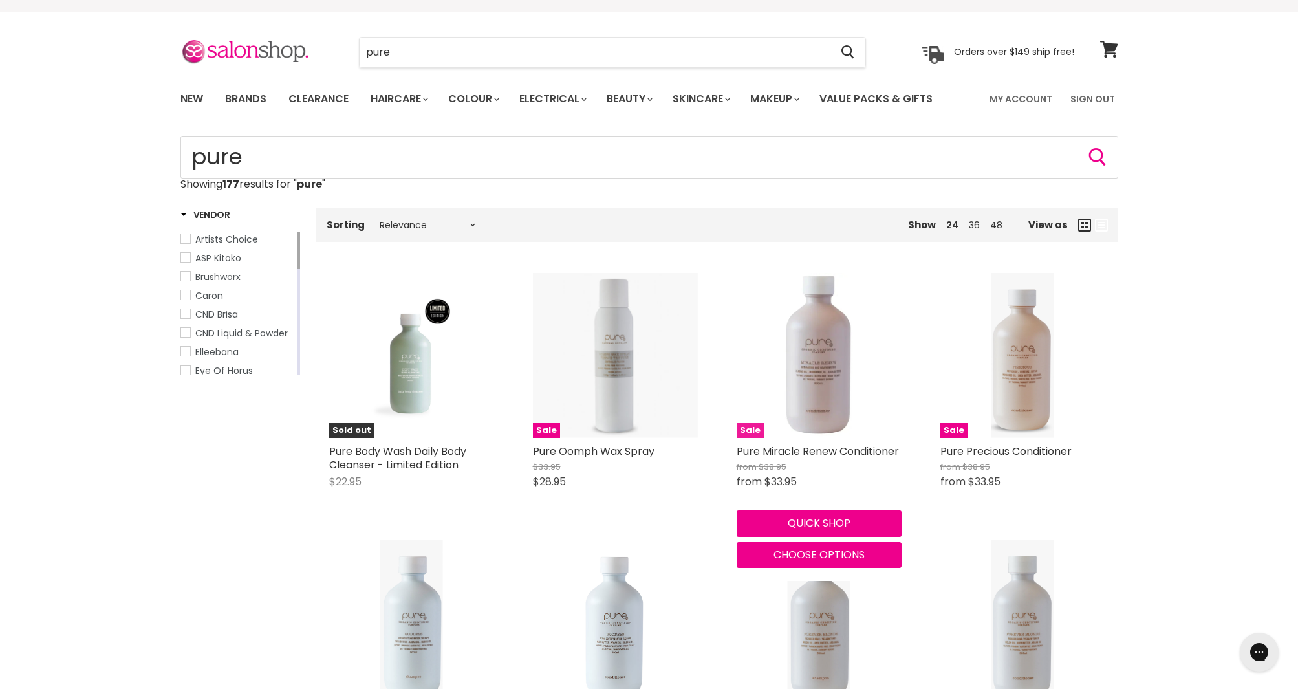 This screenshot has width=1298, height=689. Describe the element at coordinates (1006, 451) in the screenshot. I see `a: Pure Precious Conditioner` at that location.